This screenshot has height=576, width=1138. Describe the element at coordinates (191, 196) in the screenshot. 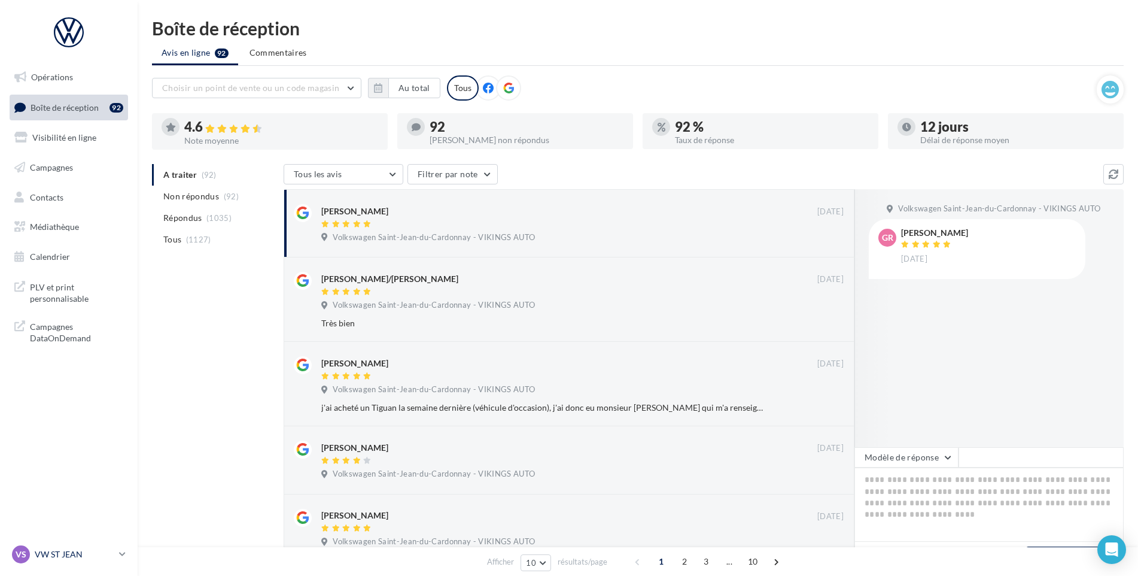

I see `span: Non répondus` at that location.